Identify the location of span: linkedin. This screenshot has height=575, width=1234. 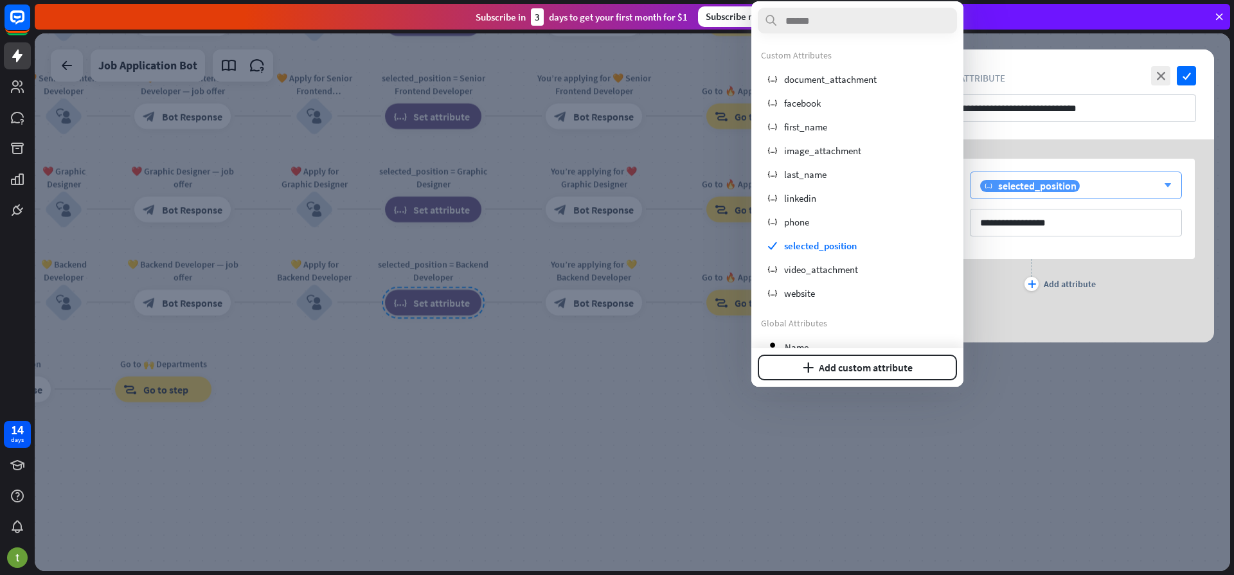
(800, 198).